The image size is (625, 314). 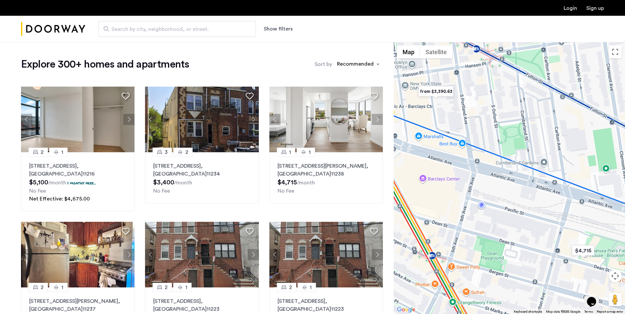 I want to click on img: 360ac8f6-4482-47b0-bc3d-3cb89b569d10_638791359623755990.jpeg, so click(x=78, y=255).